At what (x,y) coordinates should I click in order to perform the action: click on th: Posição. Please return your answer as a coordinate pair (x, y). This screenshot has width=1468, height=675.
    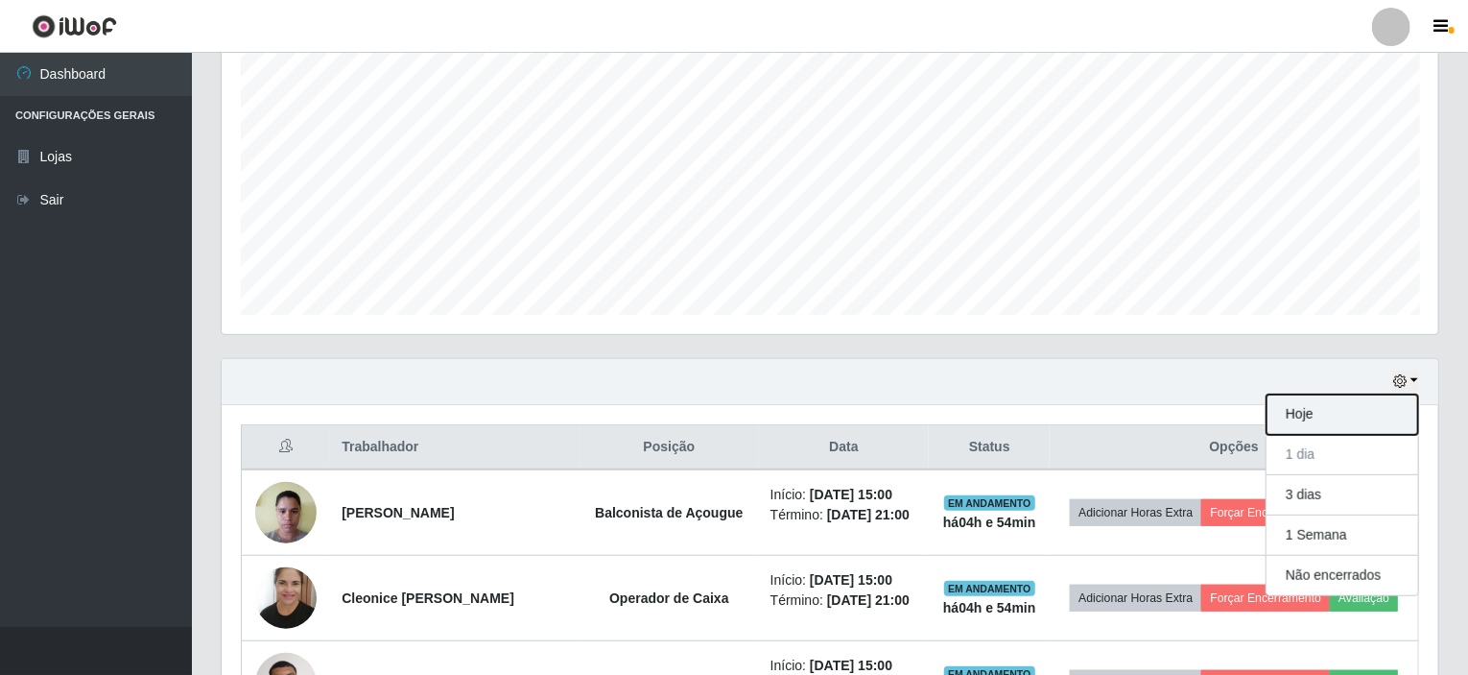
    Looking at the image, I should click on (669, 447).